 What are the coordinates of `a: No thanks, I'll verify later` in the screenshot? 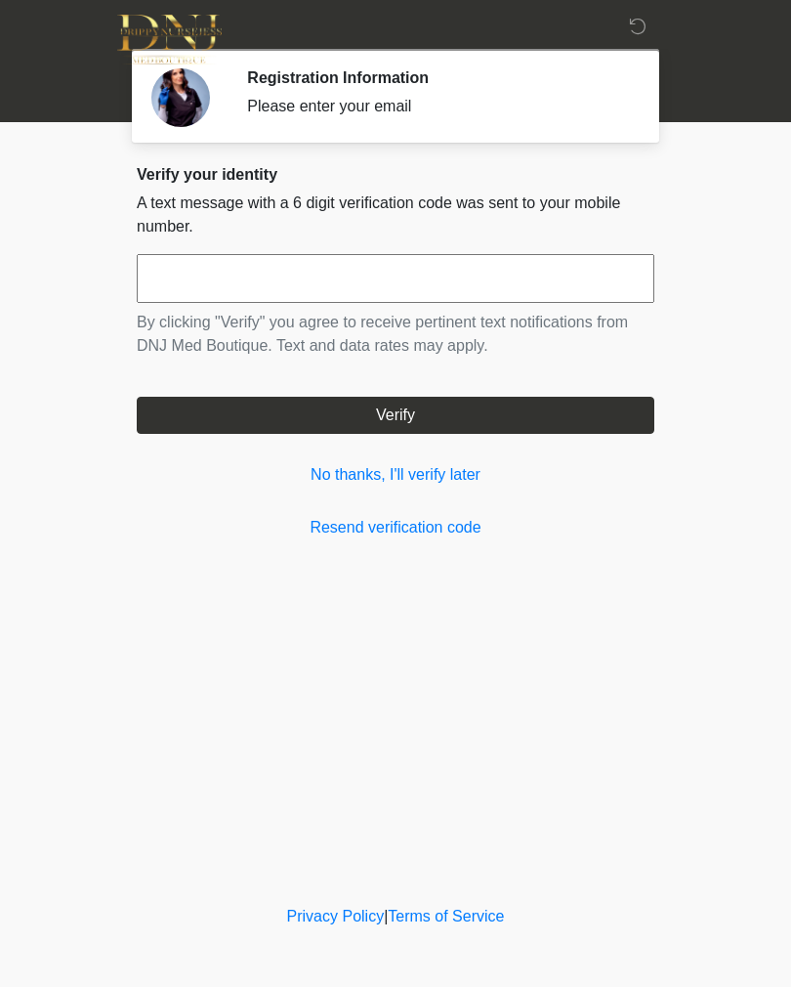 It's located at (396, 475).